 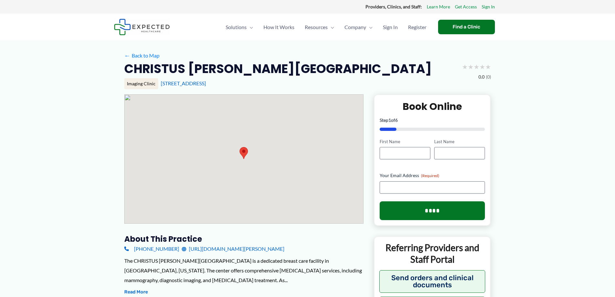 What do you see at coordinates (236, 27) in the screenshot?
I see `span: Solutions` at bounding box center [236, 27].